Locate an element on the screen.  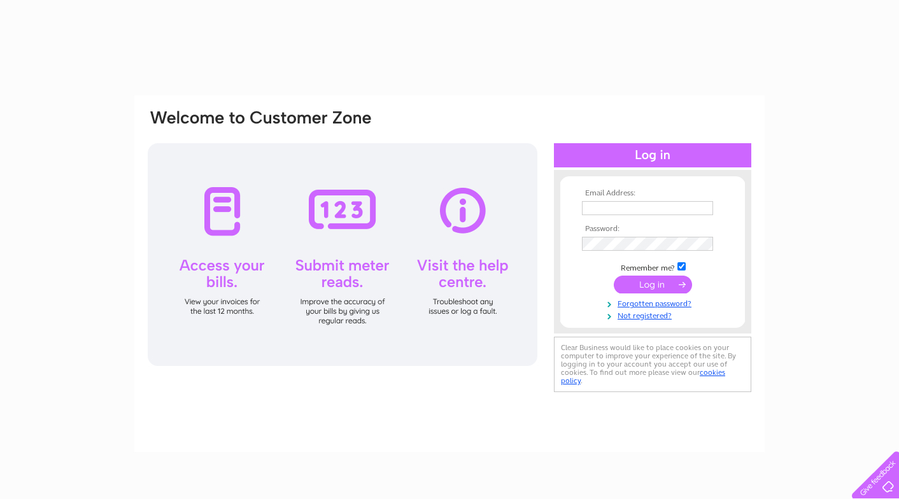
th: Password: is located at coordinates (652, 229).